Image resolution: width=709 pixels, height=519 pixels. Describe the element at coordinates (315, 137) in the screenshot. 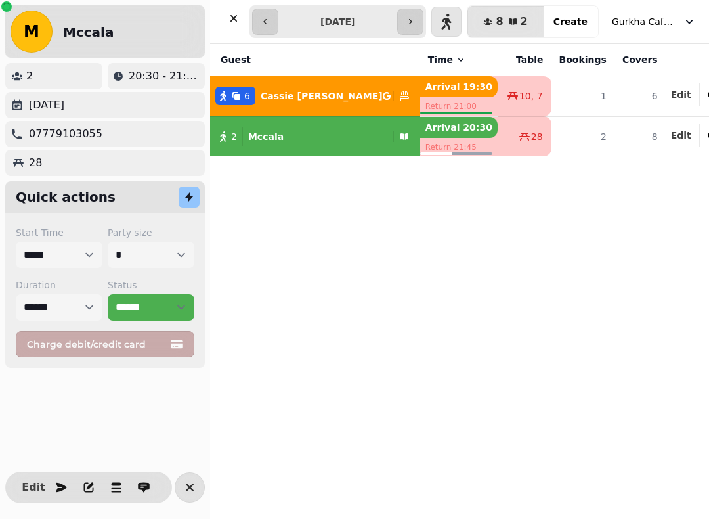

I see `button: 2Mccala` at that location.